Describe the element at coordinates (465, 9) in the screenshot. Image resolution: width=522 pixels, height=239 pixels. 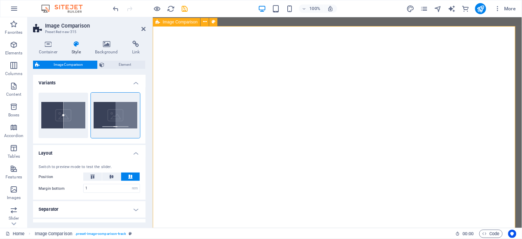
I see `button: commerce` at that location.